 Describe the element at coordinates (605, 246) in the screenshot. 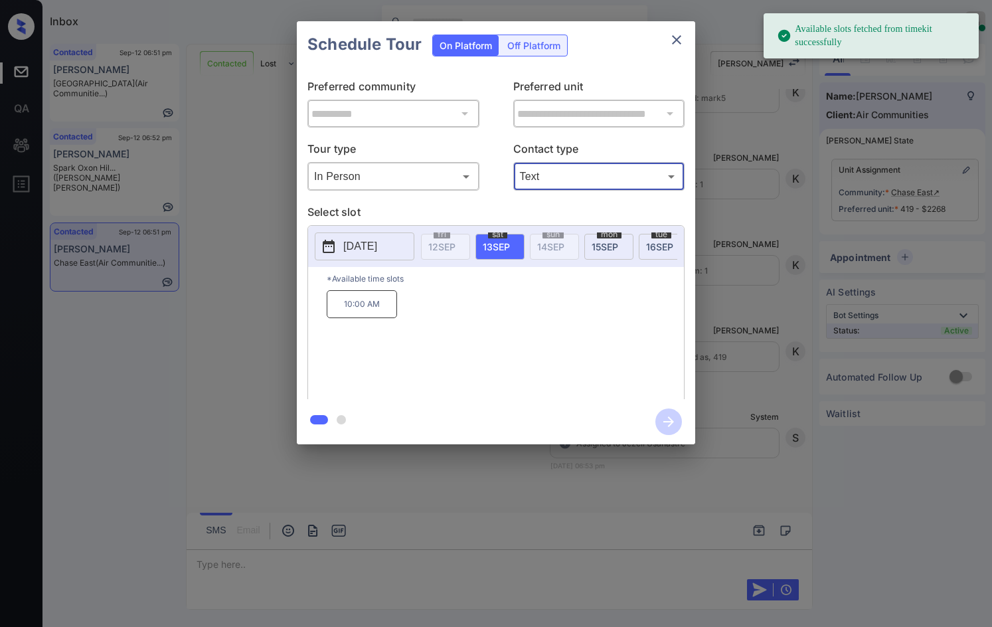

I see `span: 15 SEP` at that location.